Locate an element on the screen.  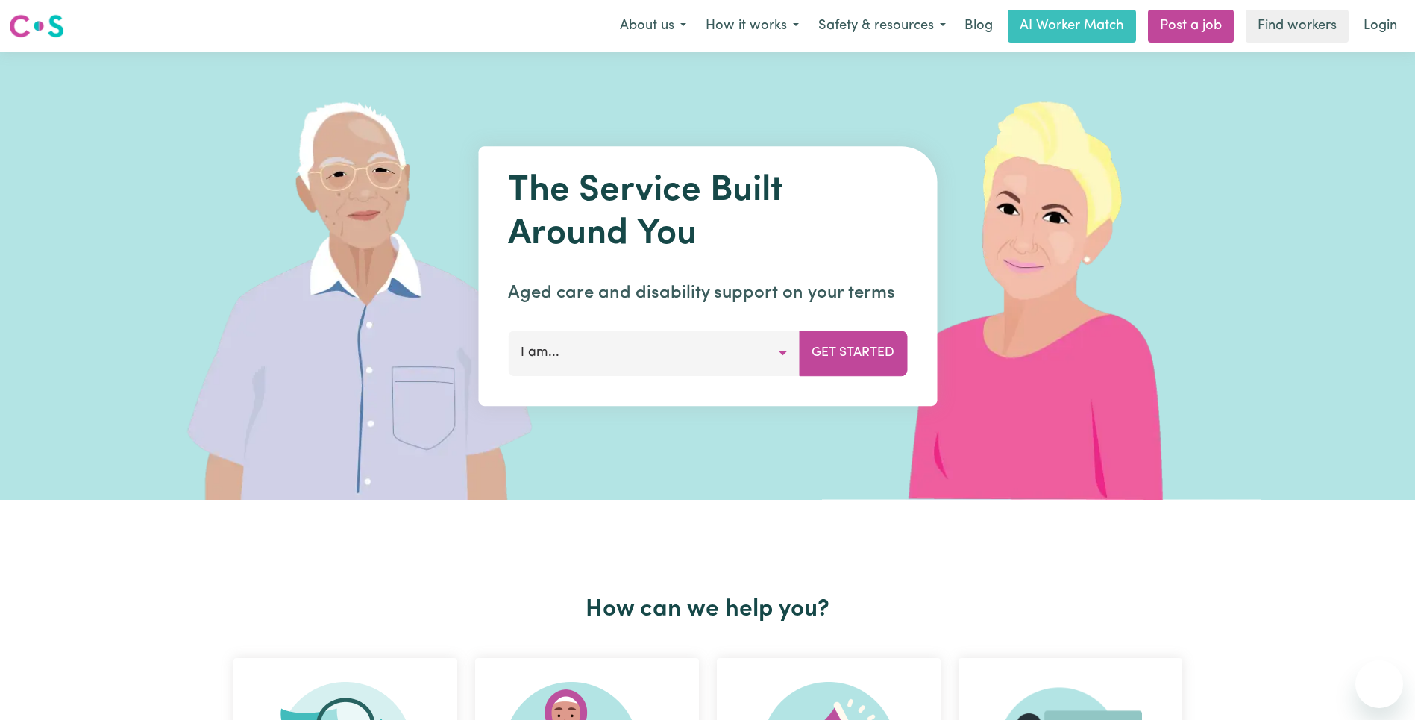
h2: How can we help you? is located at coordinates (708, 610).